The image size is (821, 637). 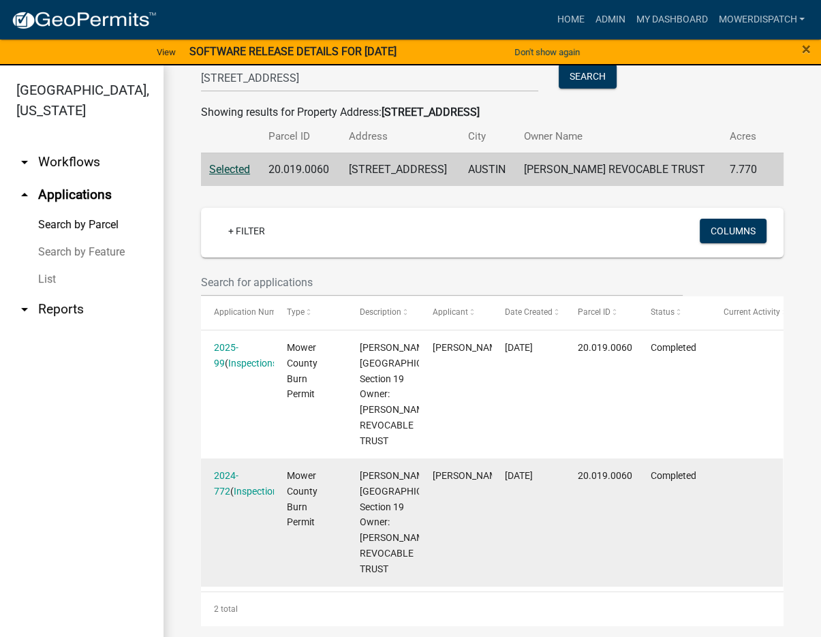 I want to click on datatable-header-cell: Description, so click(x=383, y=313).